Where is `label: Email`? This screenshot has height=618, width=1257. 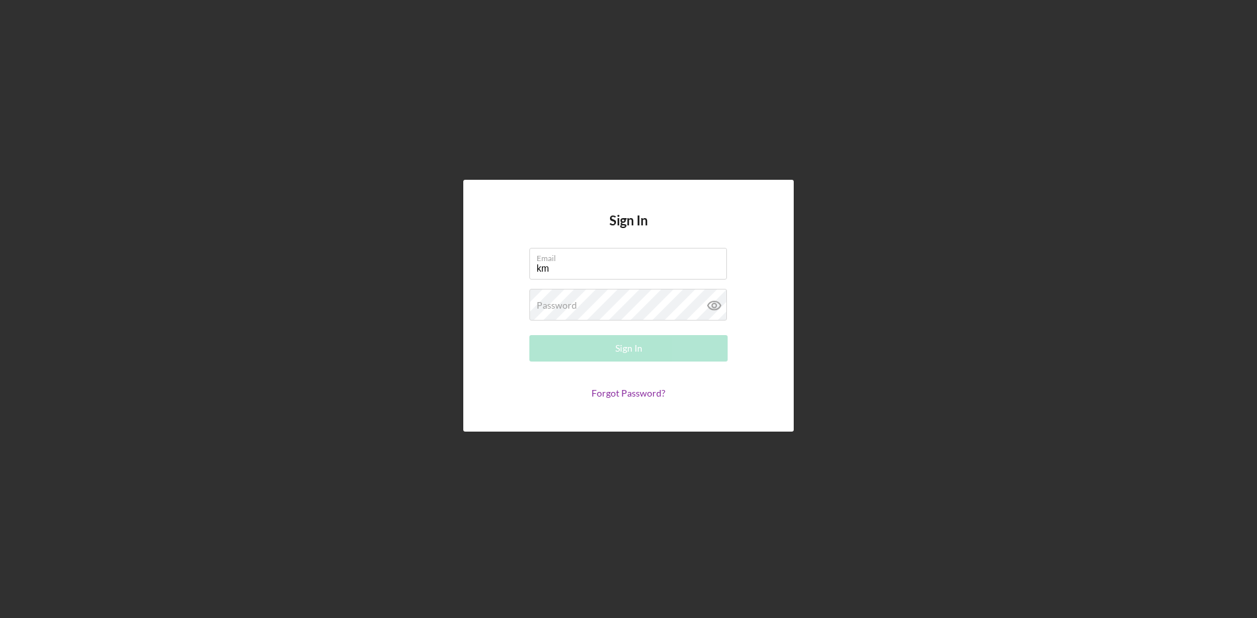
label: Email is located at coordinates (632, 256).